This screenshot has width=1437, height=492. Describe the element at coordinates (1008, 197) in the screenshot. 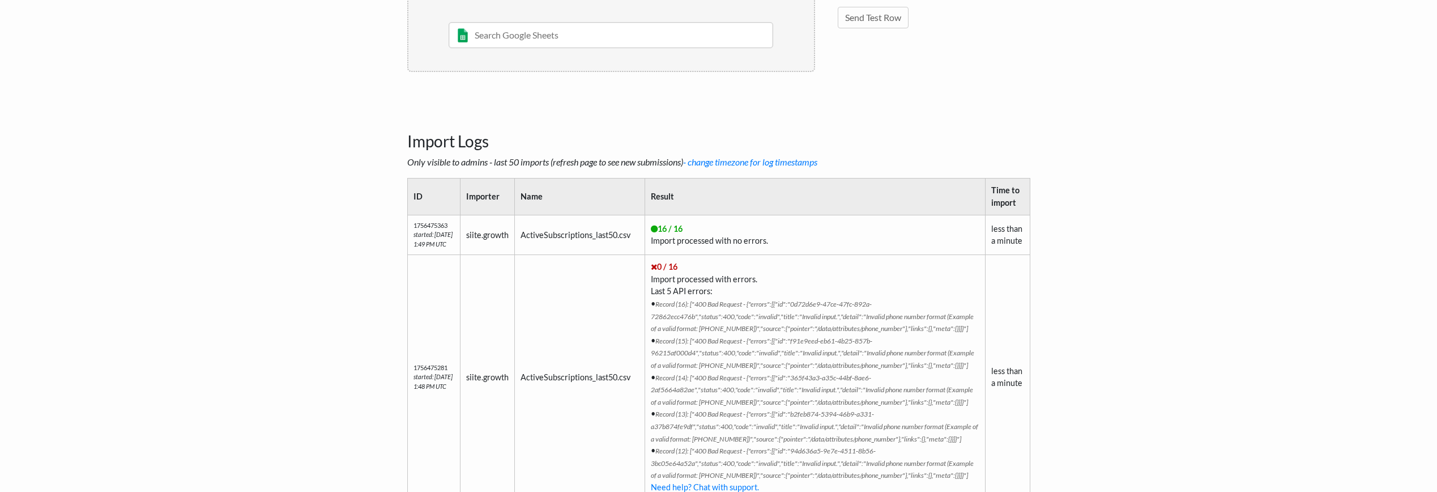

I see `th: Time to import` at that location.